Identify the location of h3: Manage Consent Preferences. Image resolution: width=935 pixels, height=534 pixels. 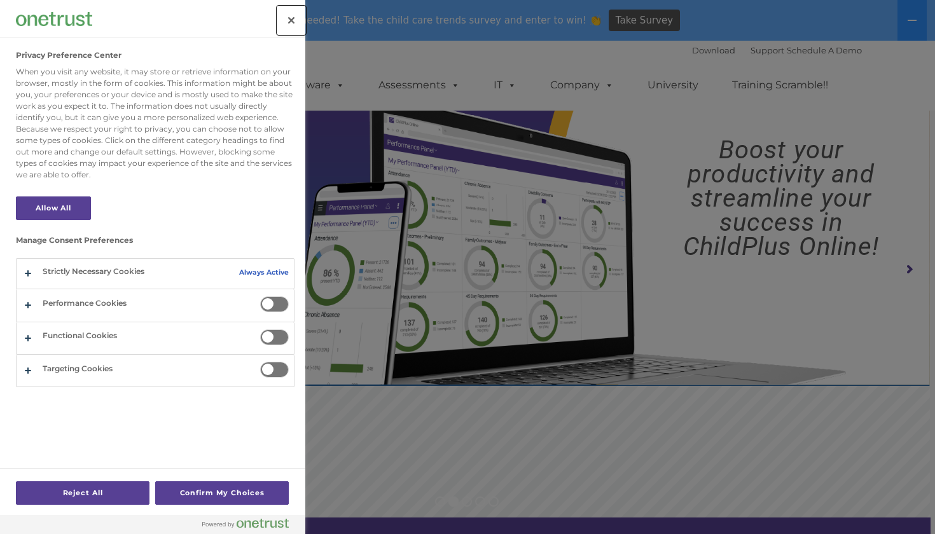
(155, 244).